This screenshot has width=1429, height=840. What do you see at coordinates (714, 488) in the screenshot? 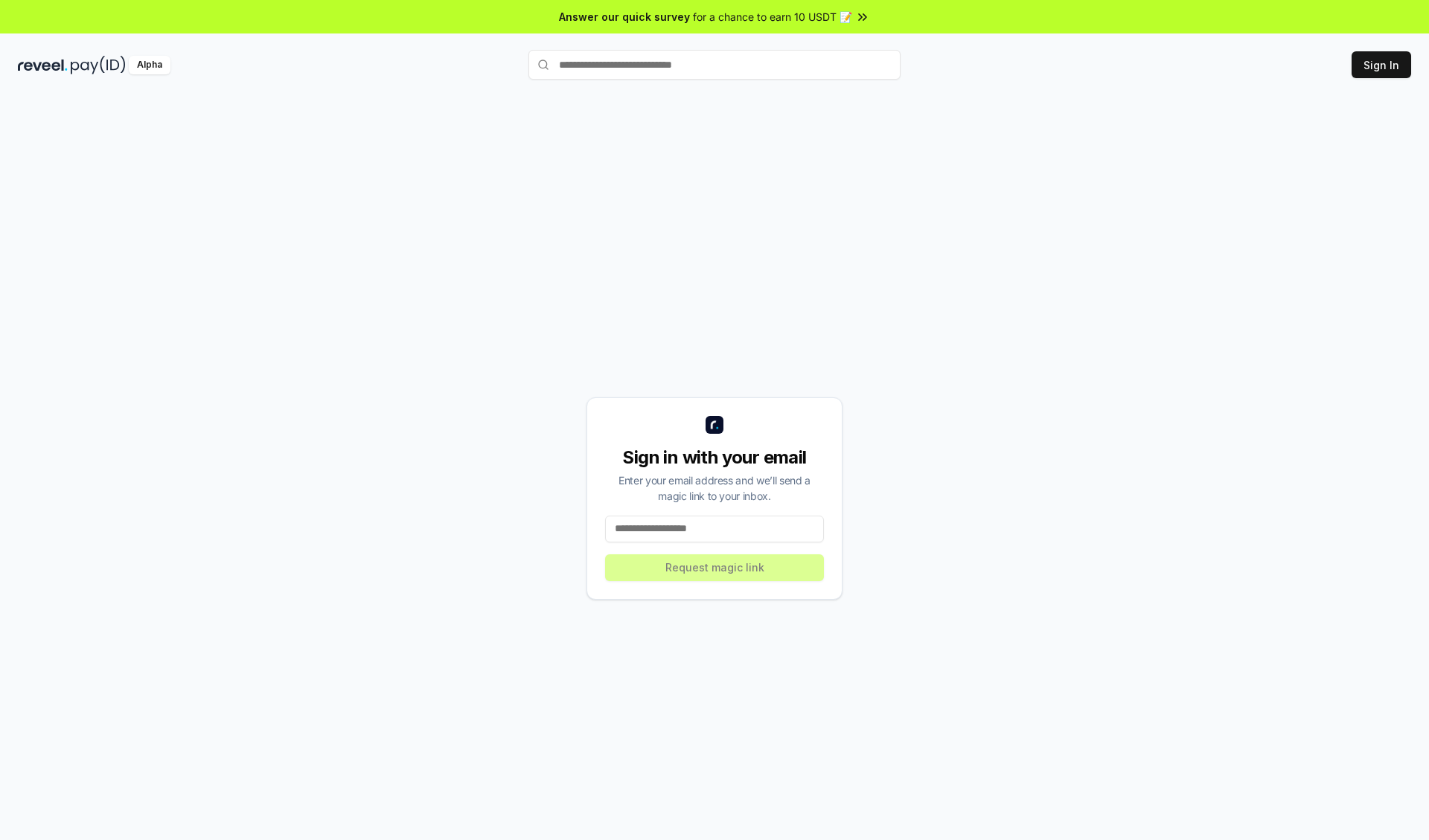
I see `div: Enter your email address and we’ll send a magic link to your inbox.` at bounding box center [714, 488].